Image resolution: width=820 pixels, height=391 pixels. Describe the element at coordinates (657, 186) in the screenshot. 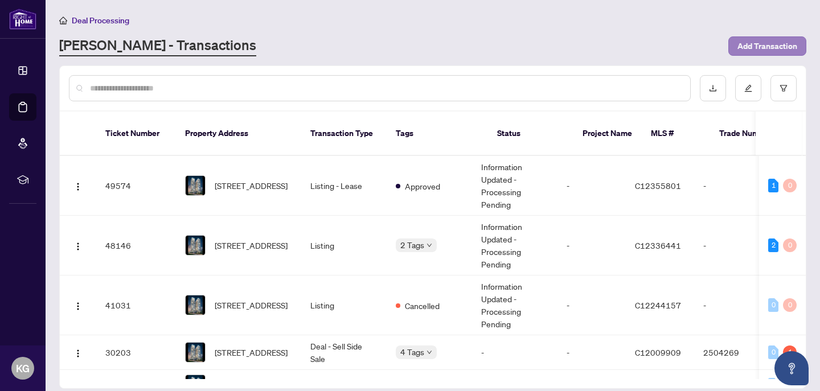

I see `span: C12355801` at that location.